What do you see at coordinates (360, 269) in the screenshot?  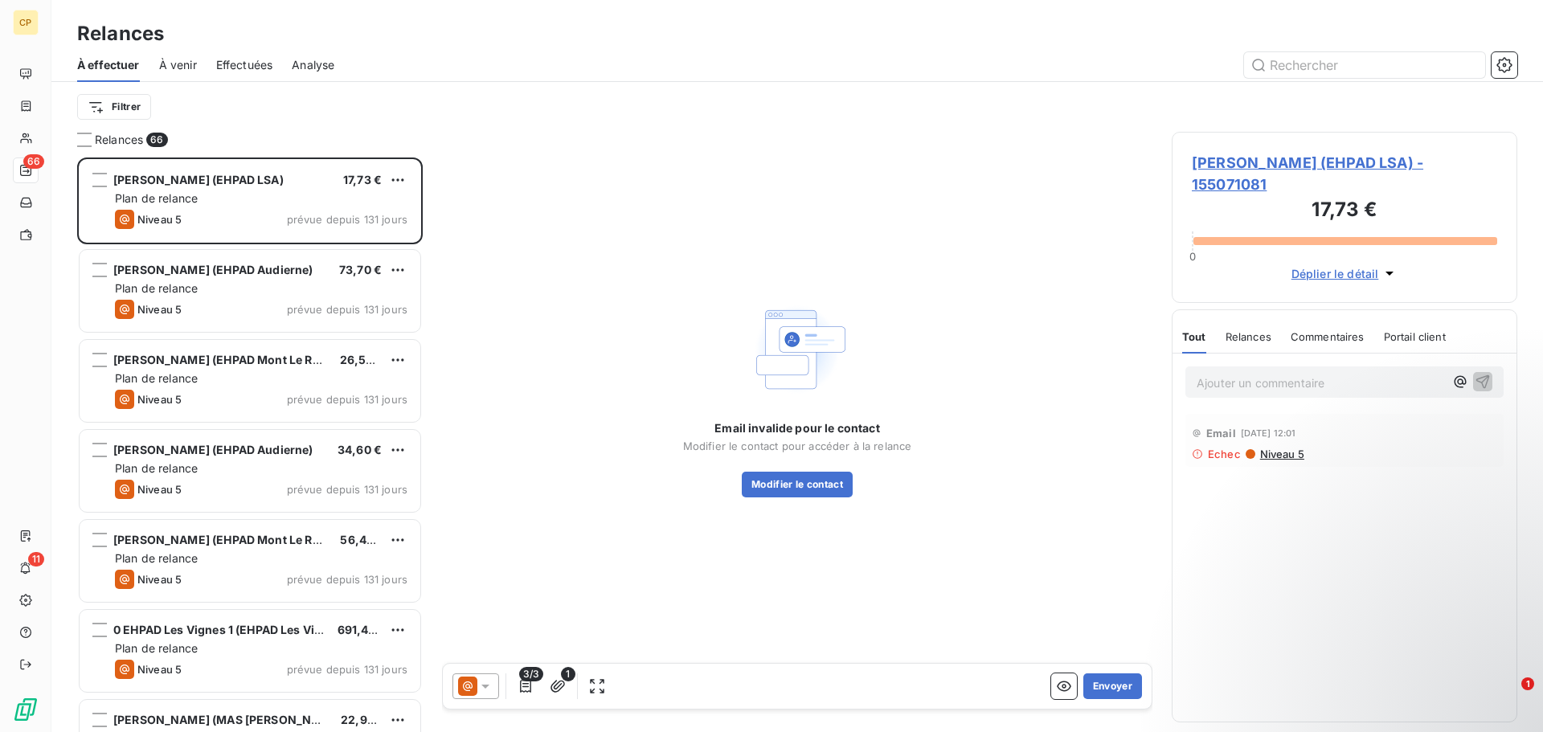 I see `span: 73,70 €` at bounding box center [360, 269].